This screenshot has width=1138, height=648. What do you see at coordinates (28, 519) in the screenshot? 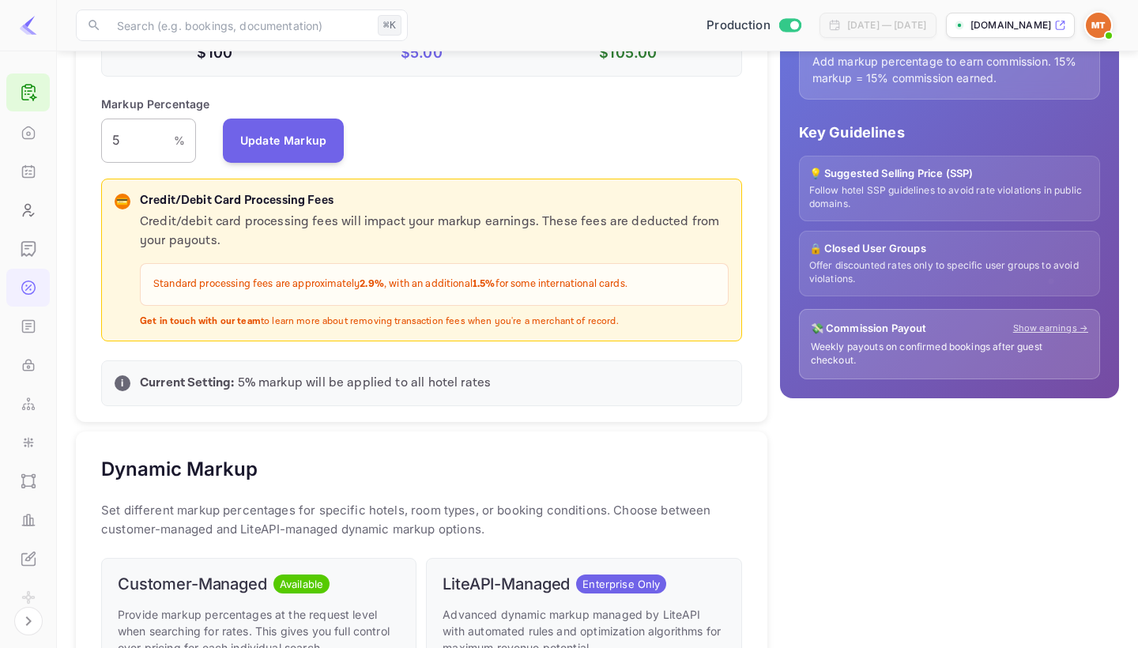
I see `a: Performance` at bounding box center [28, 519].